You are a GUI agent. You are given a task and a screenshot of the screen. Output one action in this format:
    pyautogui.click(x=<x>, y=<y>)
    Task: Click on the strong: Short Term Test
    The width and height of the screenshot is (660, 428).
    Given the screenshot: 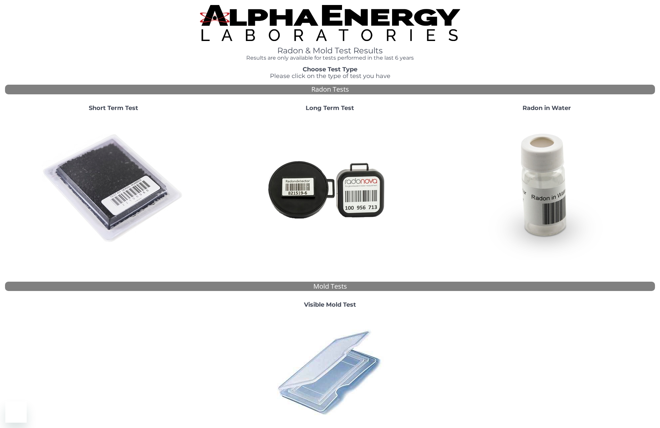 What is the action you would take?
    pyautogui.click(x=113, y=108)
    